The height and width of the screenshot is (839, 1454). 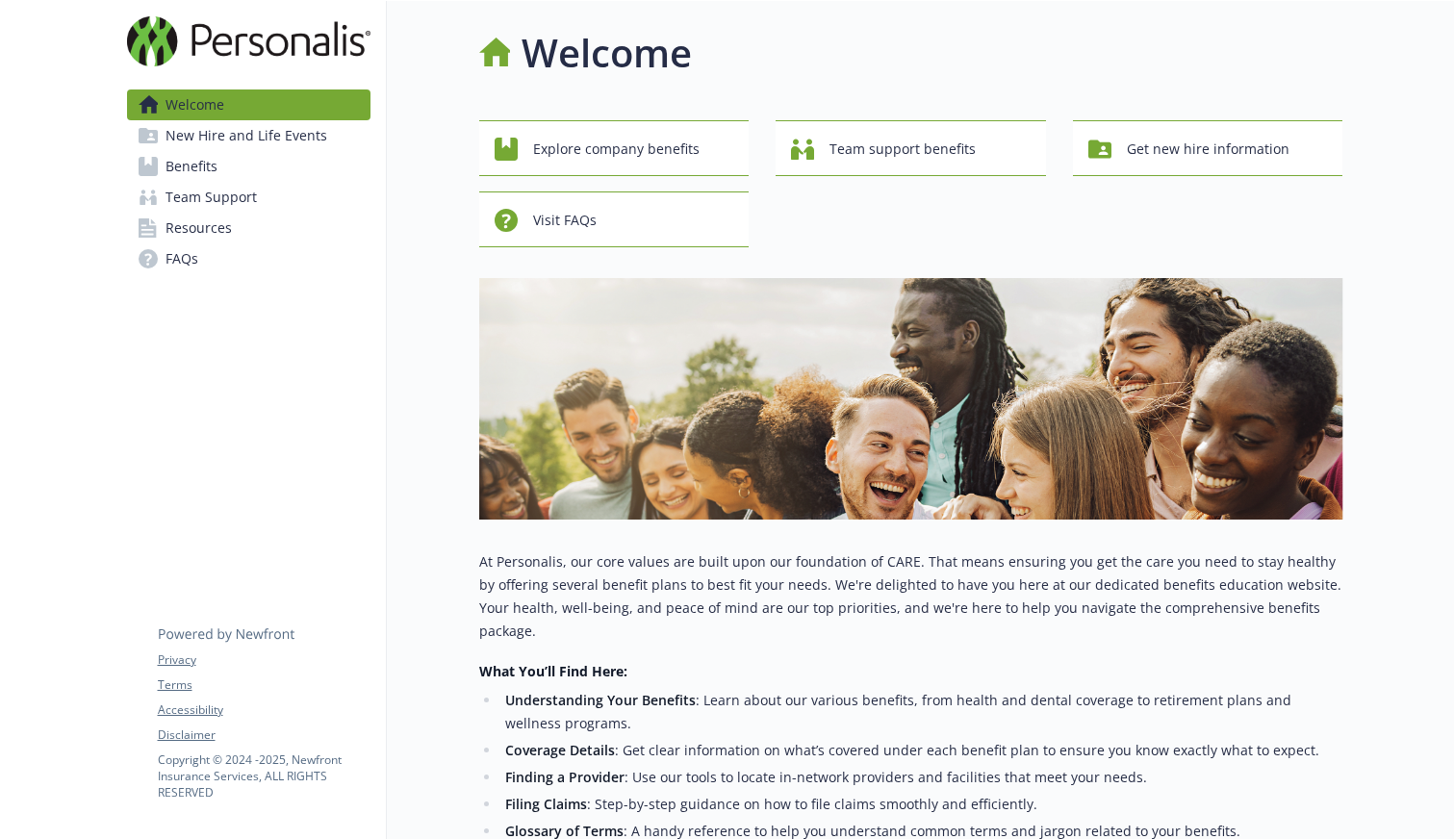 I want to click on a: Resources, so click(x=248, y=228).